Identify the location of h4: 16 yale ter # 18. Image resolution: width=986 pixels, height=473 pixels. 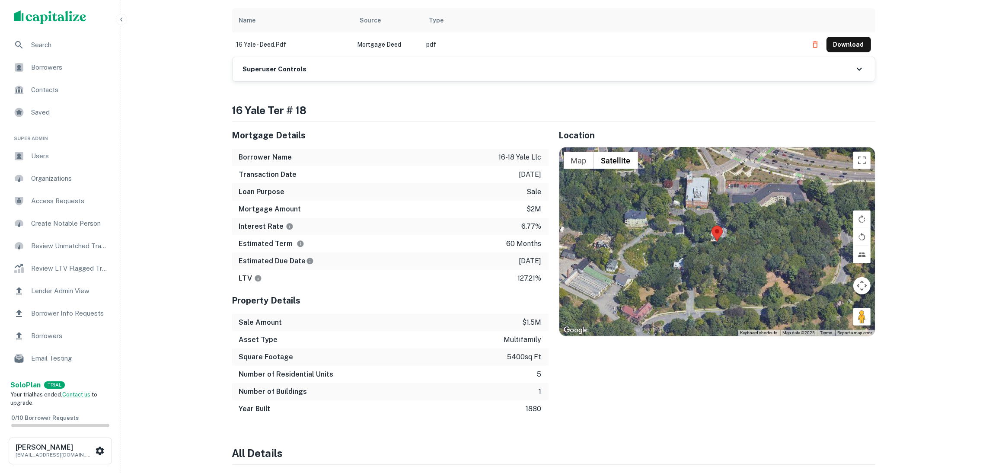
(554, 110).